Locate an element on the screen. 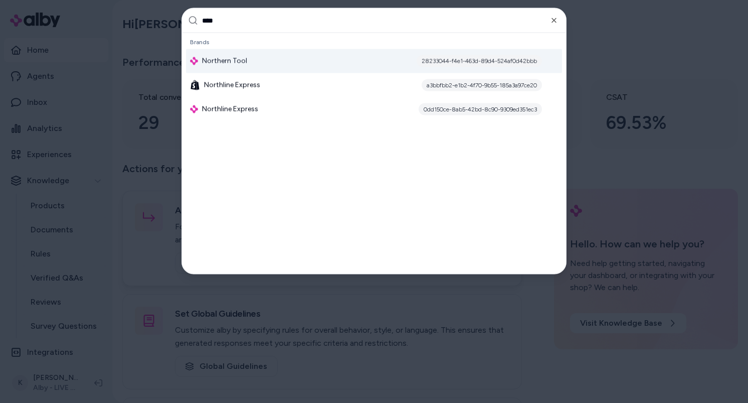 The width and height of the screenshot is (748, 403). div: 0dd150ce-8ab5-42bd-8c90-9309ed351ec3 is located at coordinates (481, 109).